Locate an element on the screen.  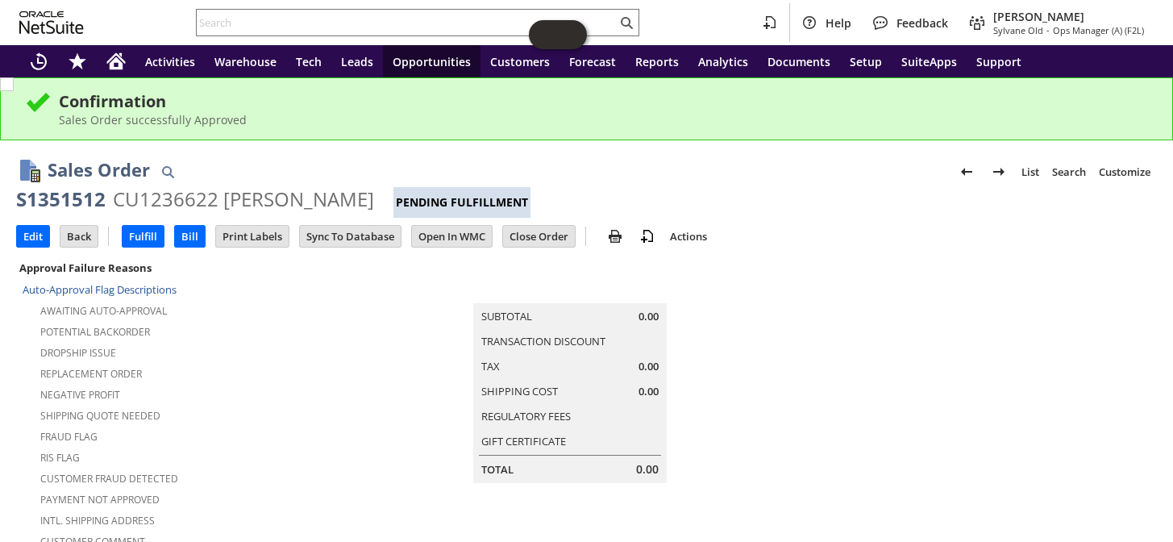
span: Opportunities is located at coordinates (431, 61).